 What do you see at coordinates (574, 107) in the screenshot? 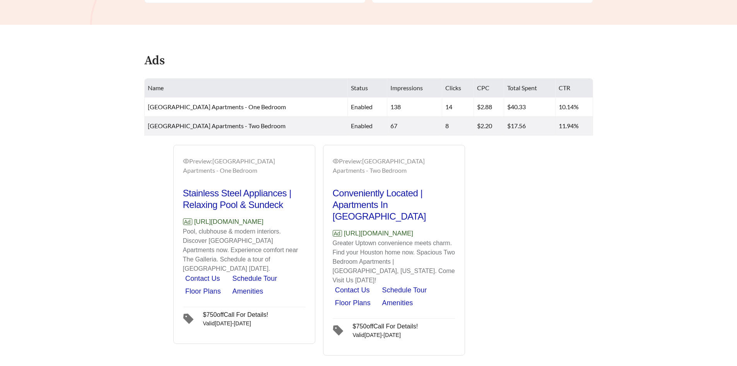
I see `td: 10.14%` at bounding box center [574, 107].